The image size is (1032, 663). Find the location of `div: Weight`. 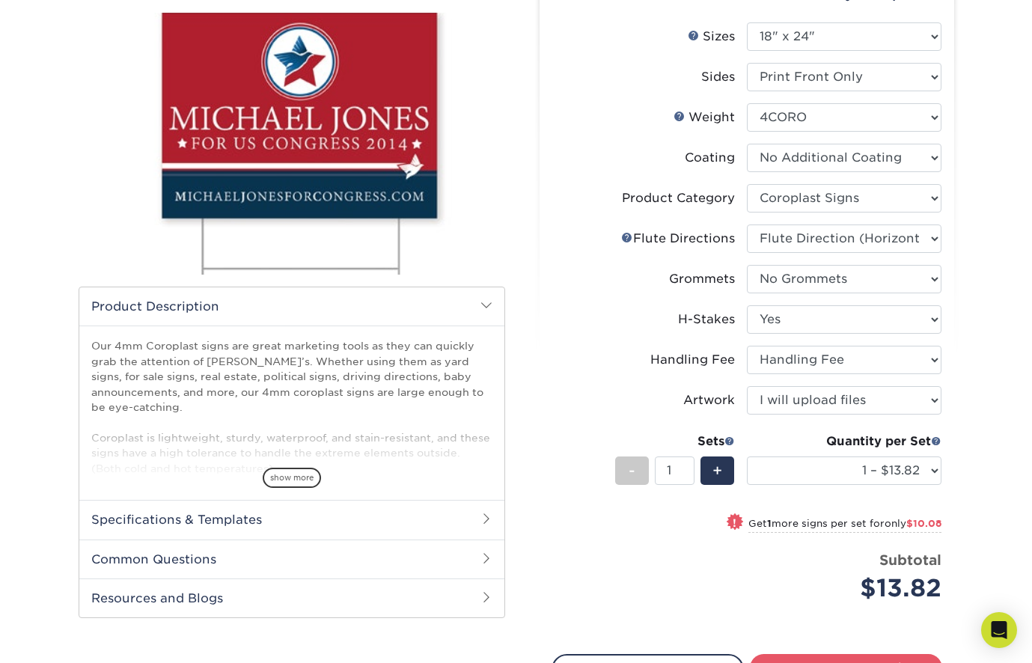

div: Weight is located at coordinates (704, 118).